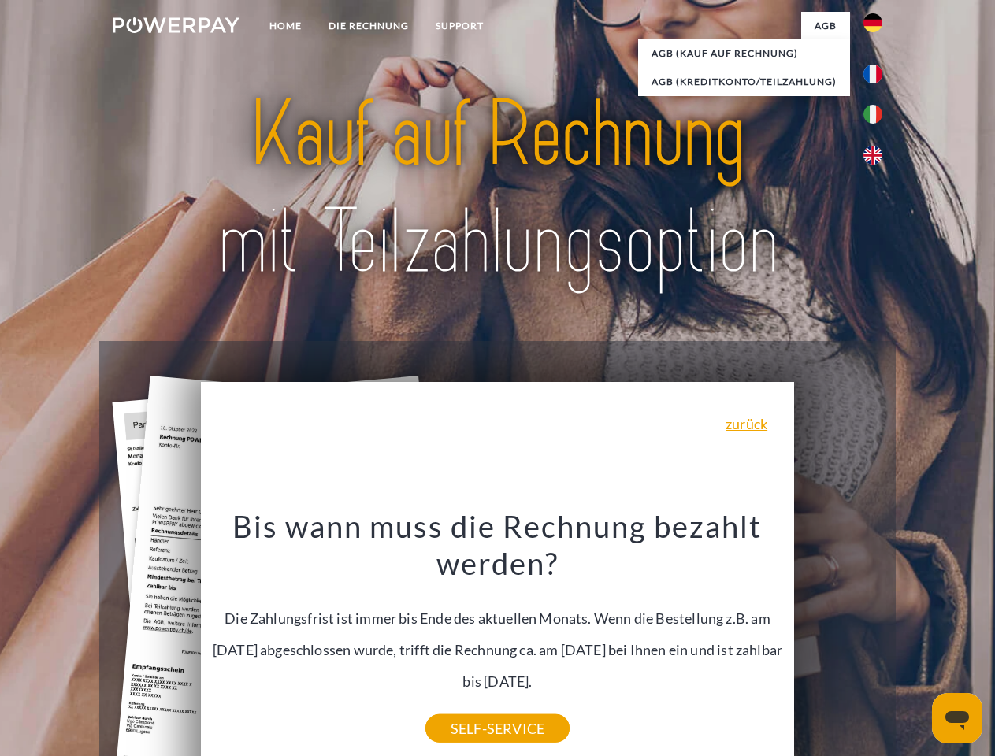  Describe the element at coordinates (873, 114) in the screenshot. I see `img: it` at that location.